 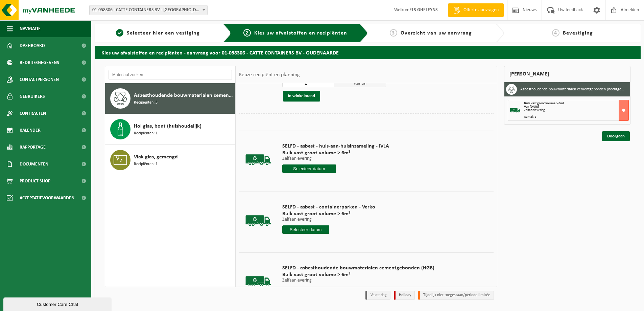 What do you see at coordinates (163, 33) in the screenshot?
I see `span: Selecteer hier een vestiging` at bounding box center [163, 33].